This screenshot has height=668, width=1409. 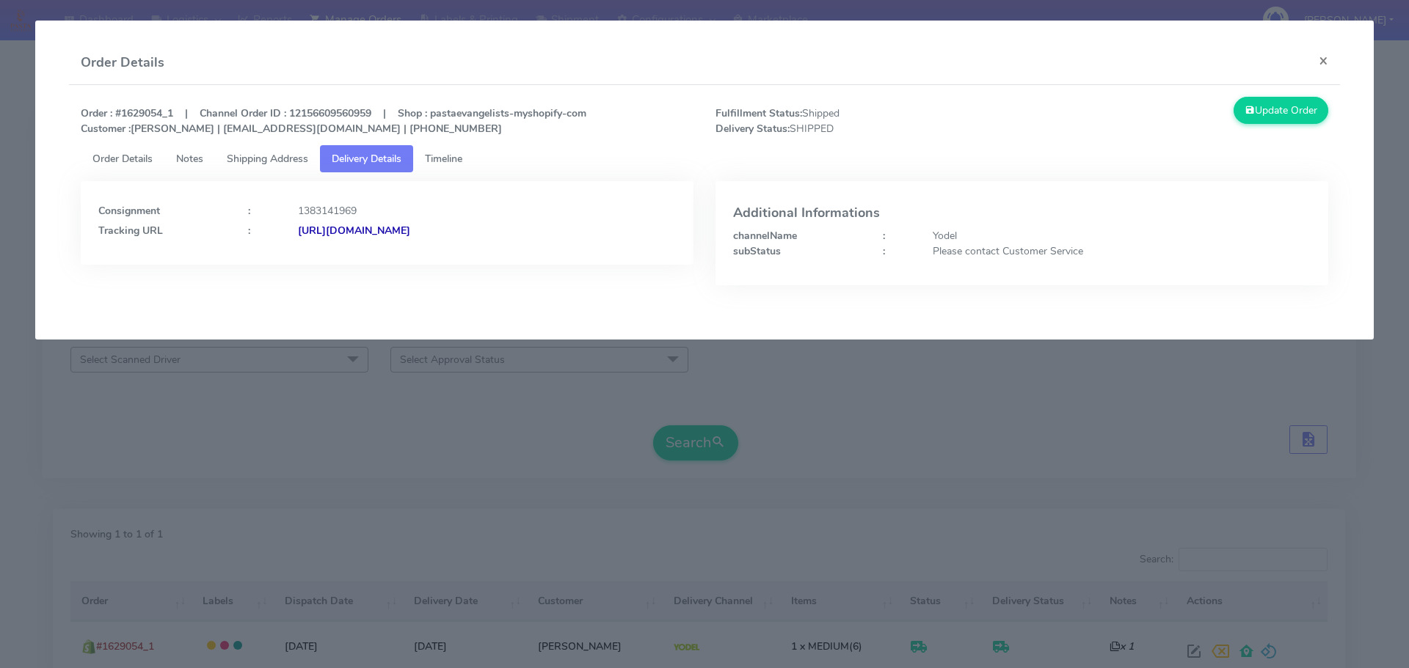 I want to click on span: Shipped SHIPPED, so click(x=863, y=121).